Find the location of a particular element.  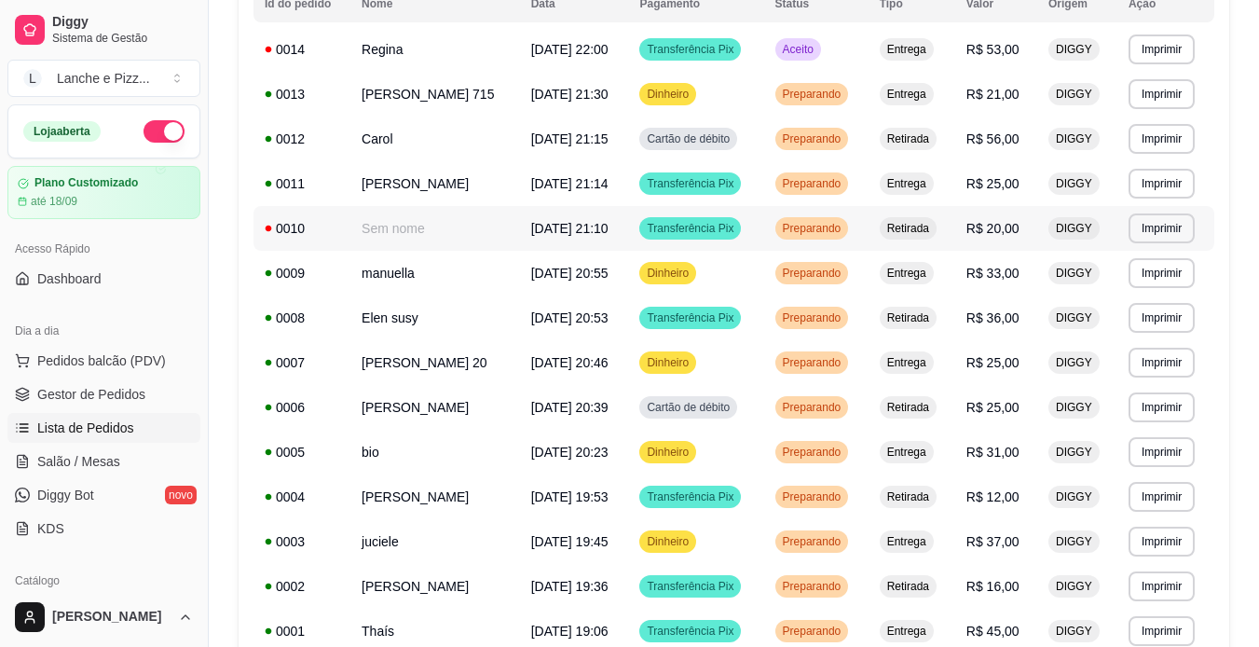

a: Plano Customizadoaté 18/09 is located at coordinates (103, 192).